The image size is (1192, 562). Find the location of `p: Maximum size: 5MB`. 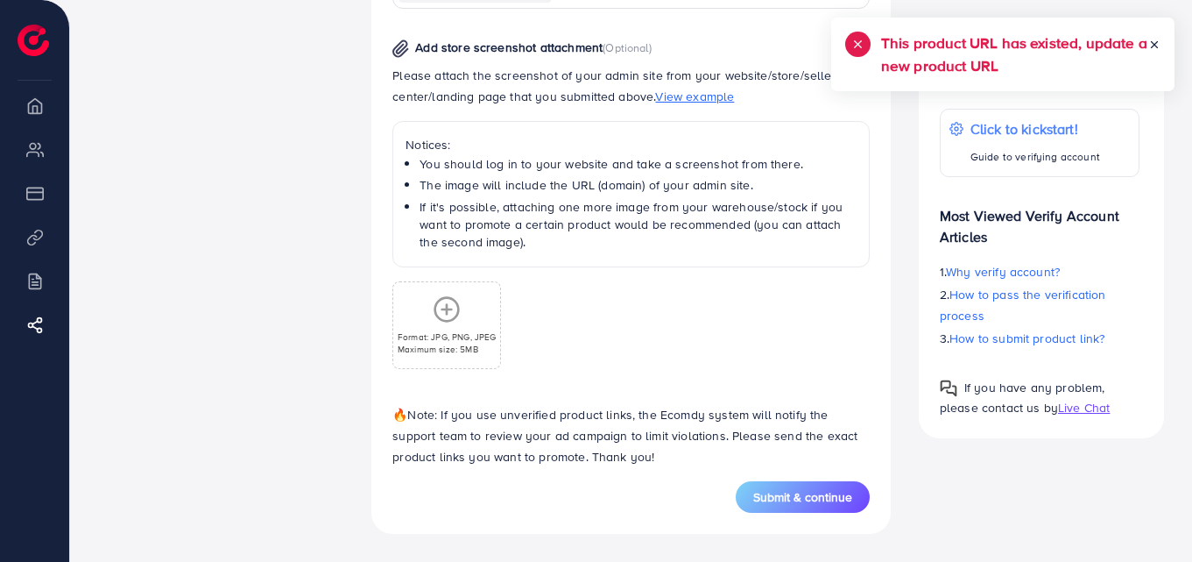

p: Maximum size: 5MB is located at coordinates (447, 349).